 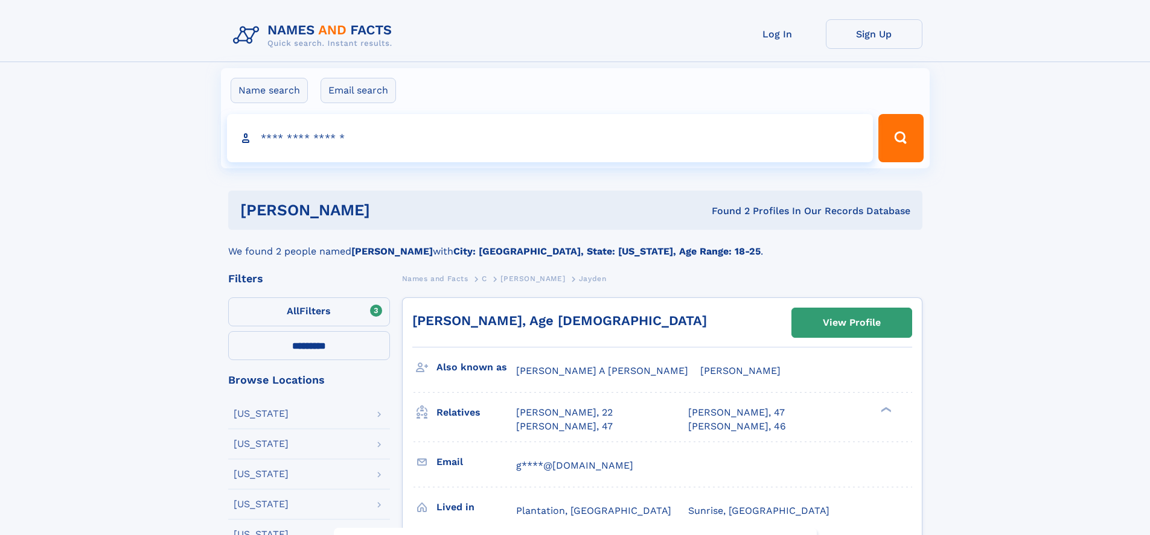 I want to click on label: Filters, so click(x=309, y=312).